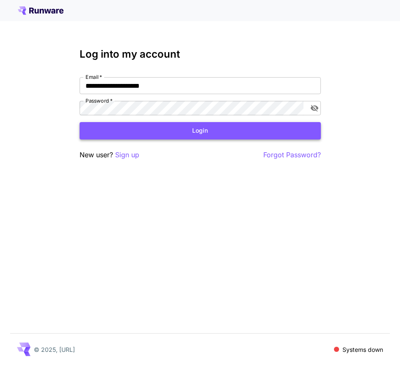 The image size is (400, 365). I want to click on button: Forgot Password?, so click(292, 155).